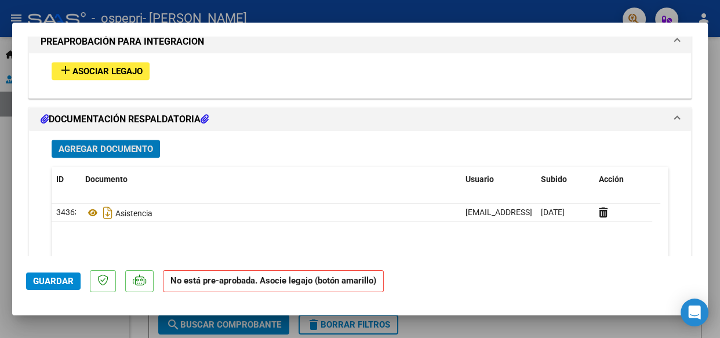 This screenshot has width=720, height=338. I want to click on div: Open Intercom Messenger, so click(695, 312).